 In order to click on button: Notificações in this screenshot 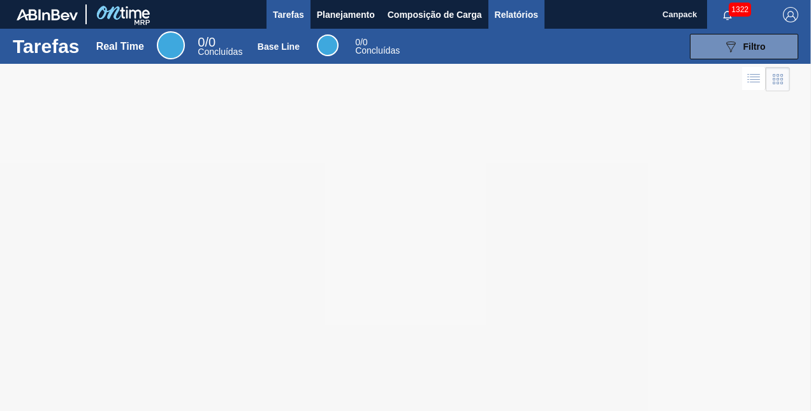, I will do `click(728, 15)`.